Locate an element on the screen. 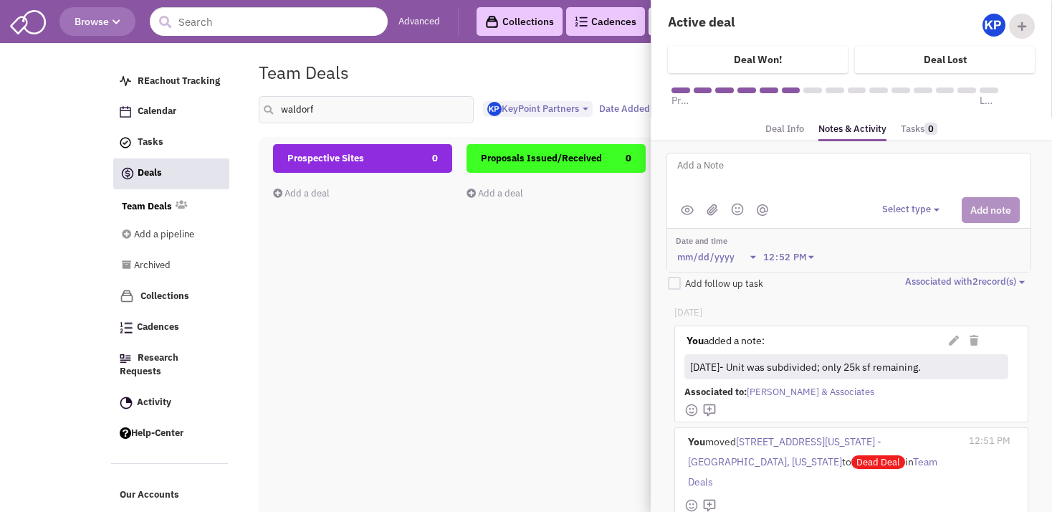 The width and height of the screenshot is (1052, 512). button: KeyPoint Partners is located at coordinates (537, 109).